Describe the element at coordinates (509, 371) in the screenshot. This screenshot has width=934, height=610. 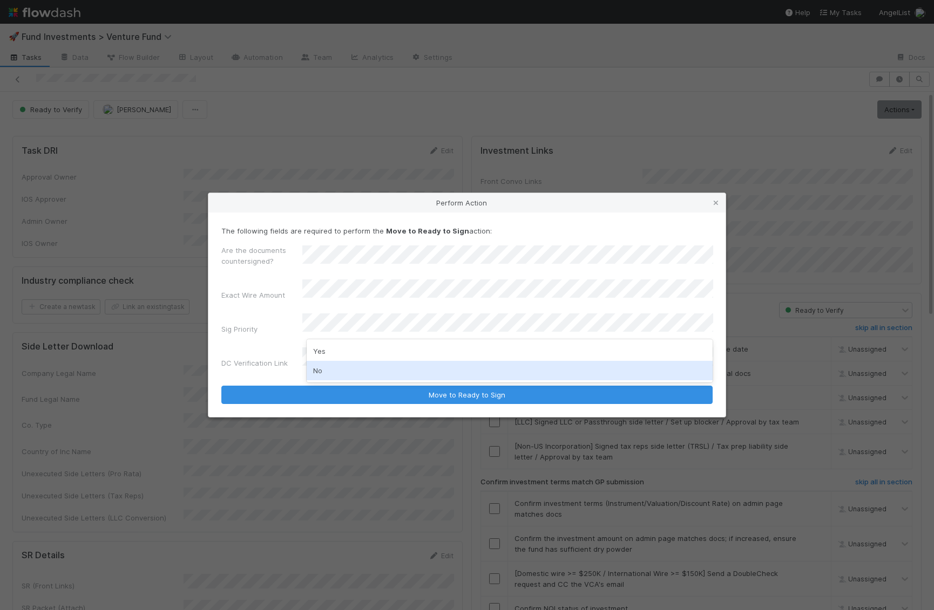
I see `div: No` at that location.